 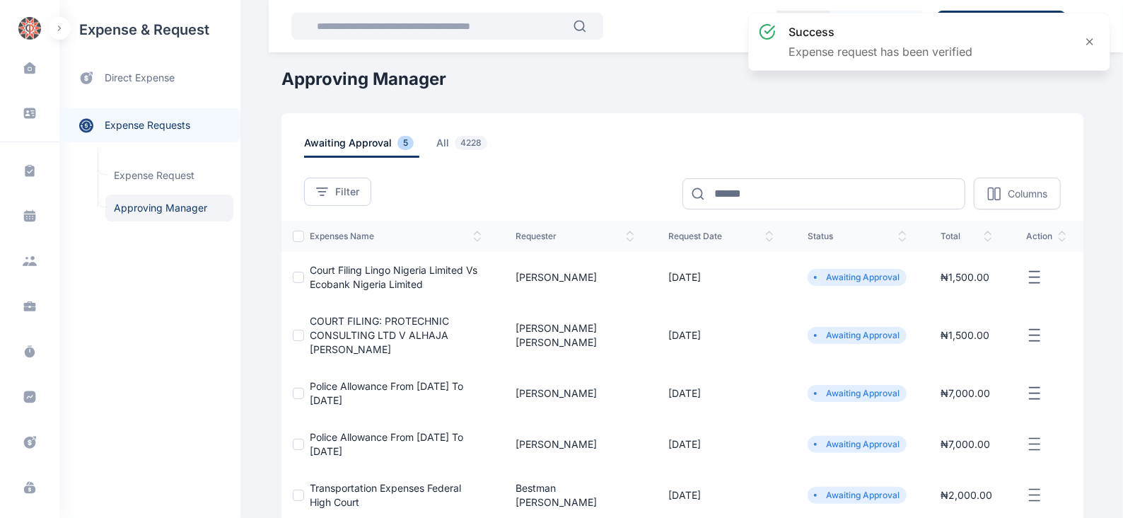 I want to click on a: all4228, so click(x=473, y=146).